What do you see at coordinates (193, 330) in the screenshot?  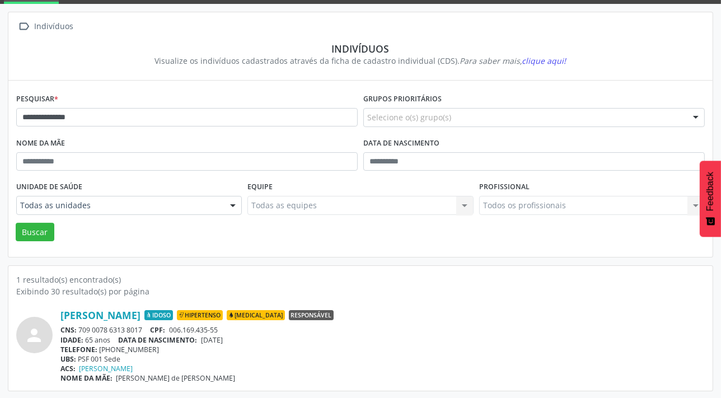 I see `span: 006.169.435-55` at bounding box center [193, 330].